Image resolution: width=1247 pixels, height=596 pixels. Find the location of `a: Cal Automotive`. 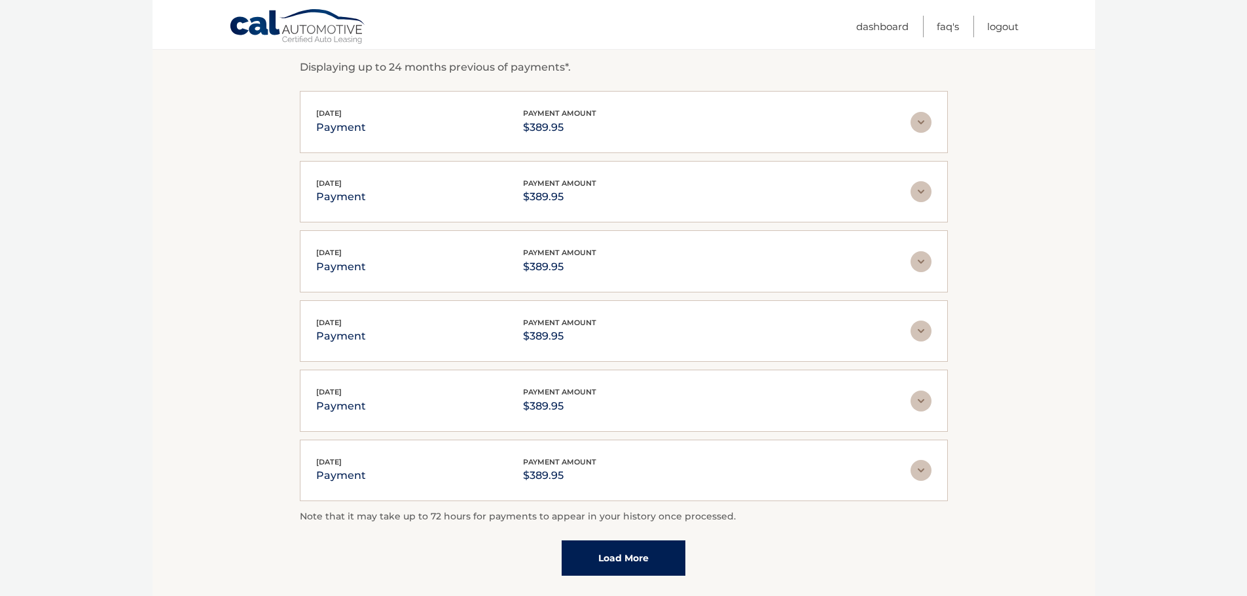

a: Cal Automotive is located at coordinates (298, 27).